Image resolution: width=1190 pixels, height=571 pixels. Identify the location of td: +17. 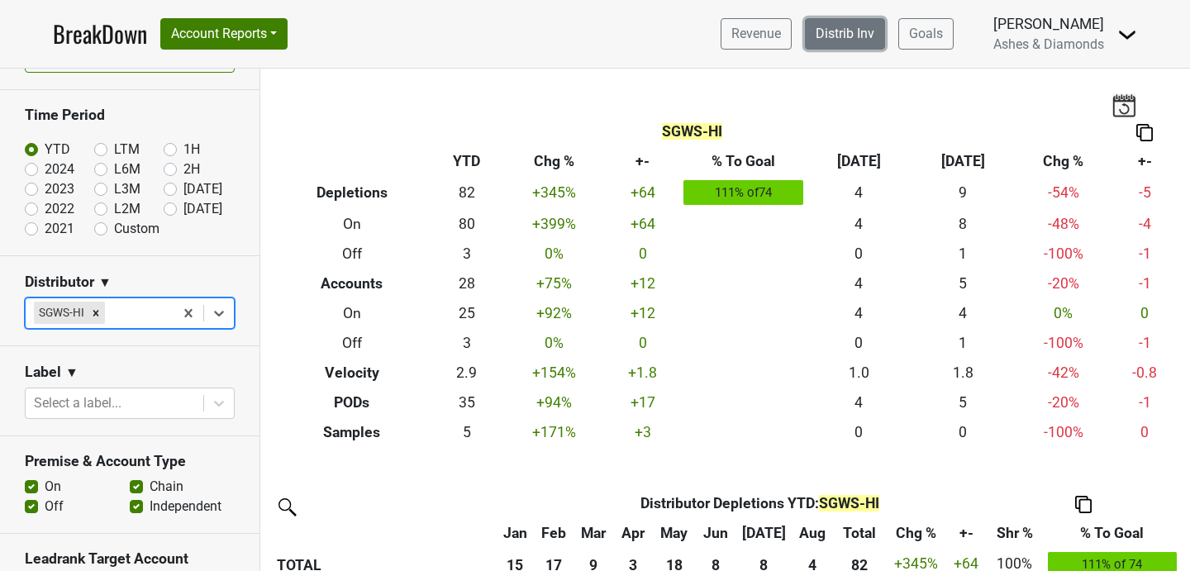
(643, 402).